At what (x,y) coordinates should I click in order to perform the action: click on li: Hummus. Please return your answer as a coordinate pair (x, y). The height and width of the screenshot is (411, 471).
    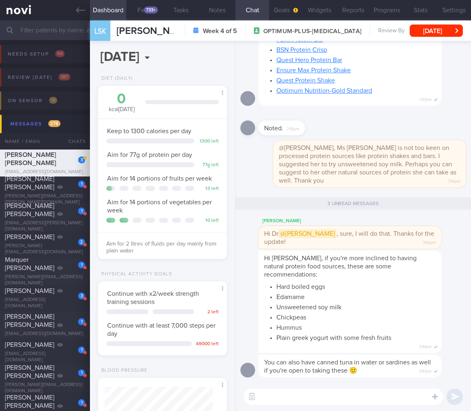
    Looking at the image, I should click on (356, 327).